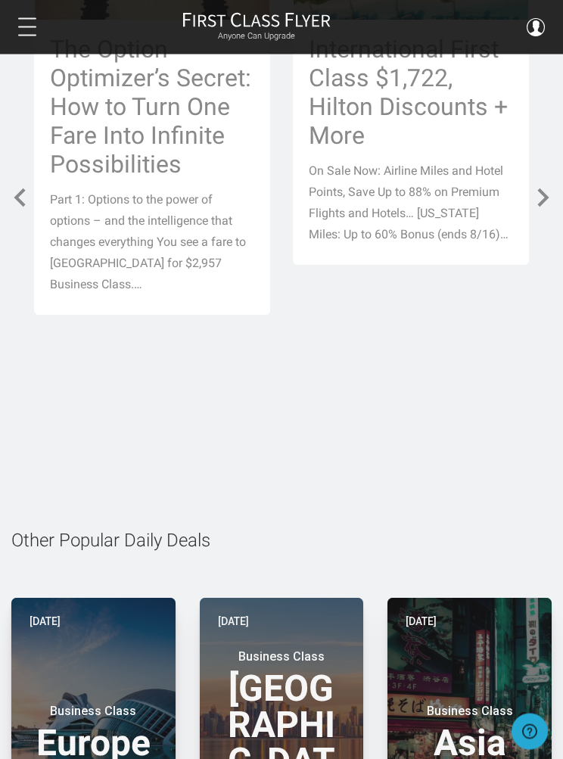  What do you see at coordinates (257, 27) in the screenshot?
I see `a: First Class FlyerAnyone Can Upgrade` at bounding box center [257, 27].